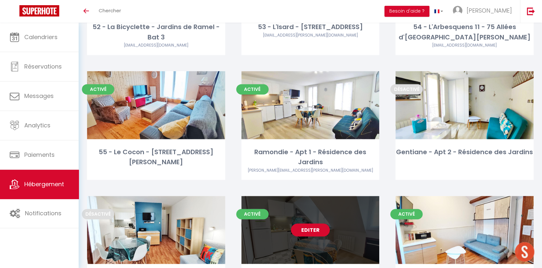  What do you see at coordinates (39, 96) in the screenshot?
I see `span: Messages` at bounding box center [39, 96].